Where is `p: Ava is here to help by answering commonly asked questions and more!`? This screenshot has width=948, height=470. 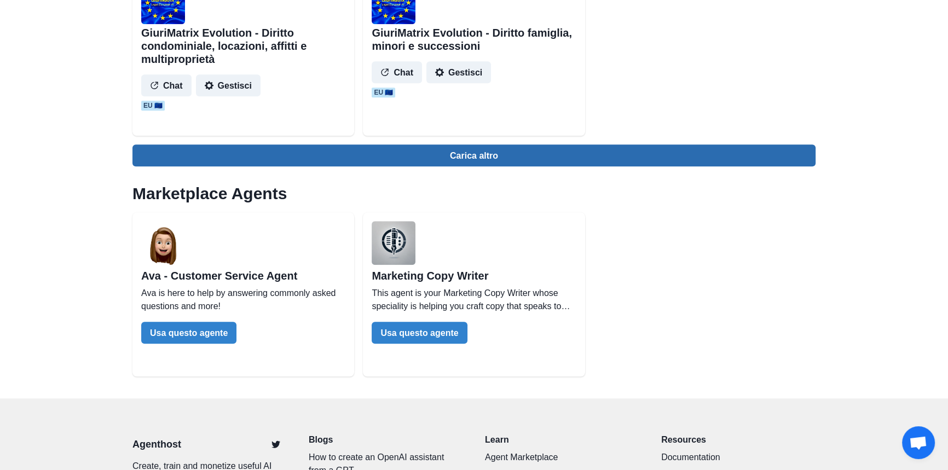
p: Ava is here to help by answering commonly asked questions and more! is located at coordinates (243, 300).